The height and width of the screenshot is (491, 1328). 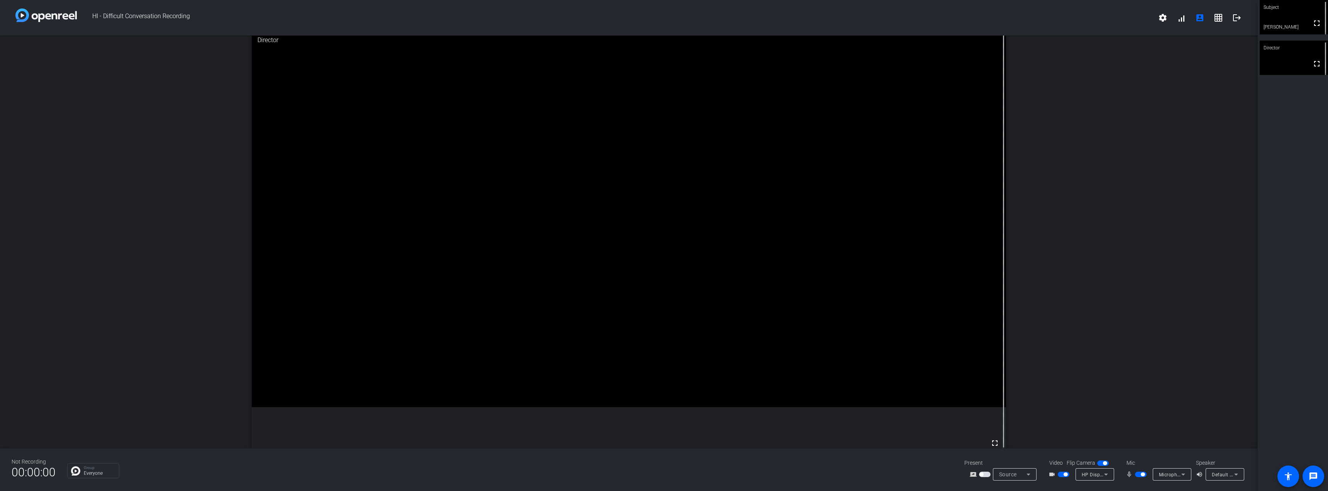 What do you see at coordinates (1056, 463) in the screenshot?
I see `span: Video` at bounding box center [1056, 463].